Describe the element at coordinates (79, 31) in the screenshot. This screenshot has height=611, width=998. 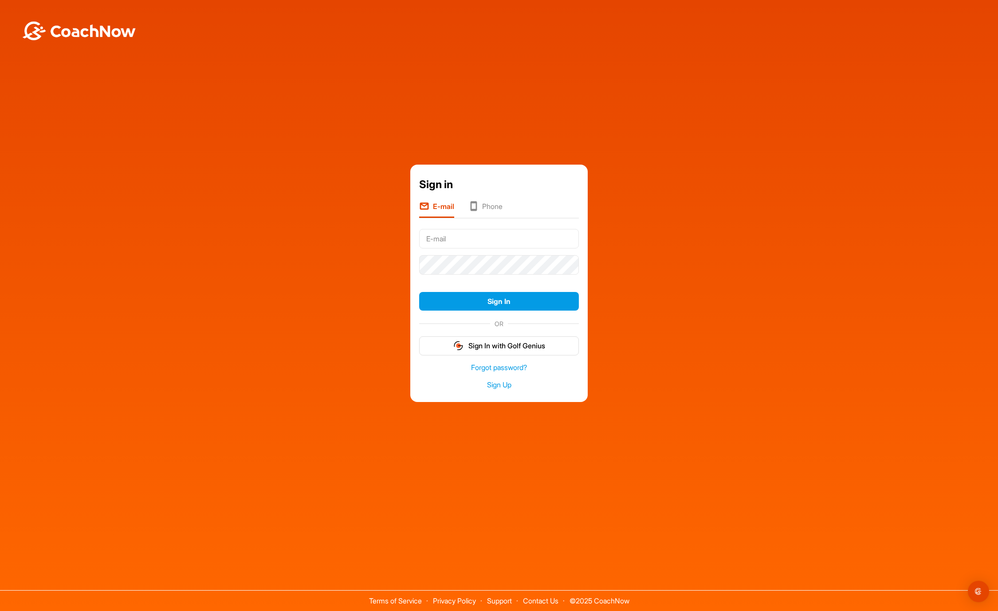
I see `img: BwLJSsUCoWCh5upNqxVrqldRgqLPVwmV24tXu5FoVAoFEpwwqQ3VIfuoInZCoVCoTD4vwADAC3ZFMkVEQFDAAAAAElFTkSuQmCC` at that location.